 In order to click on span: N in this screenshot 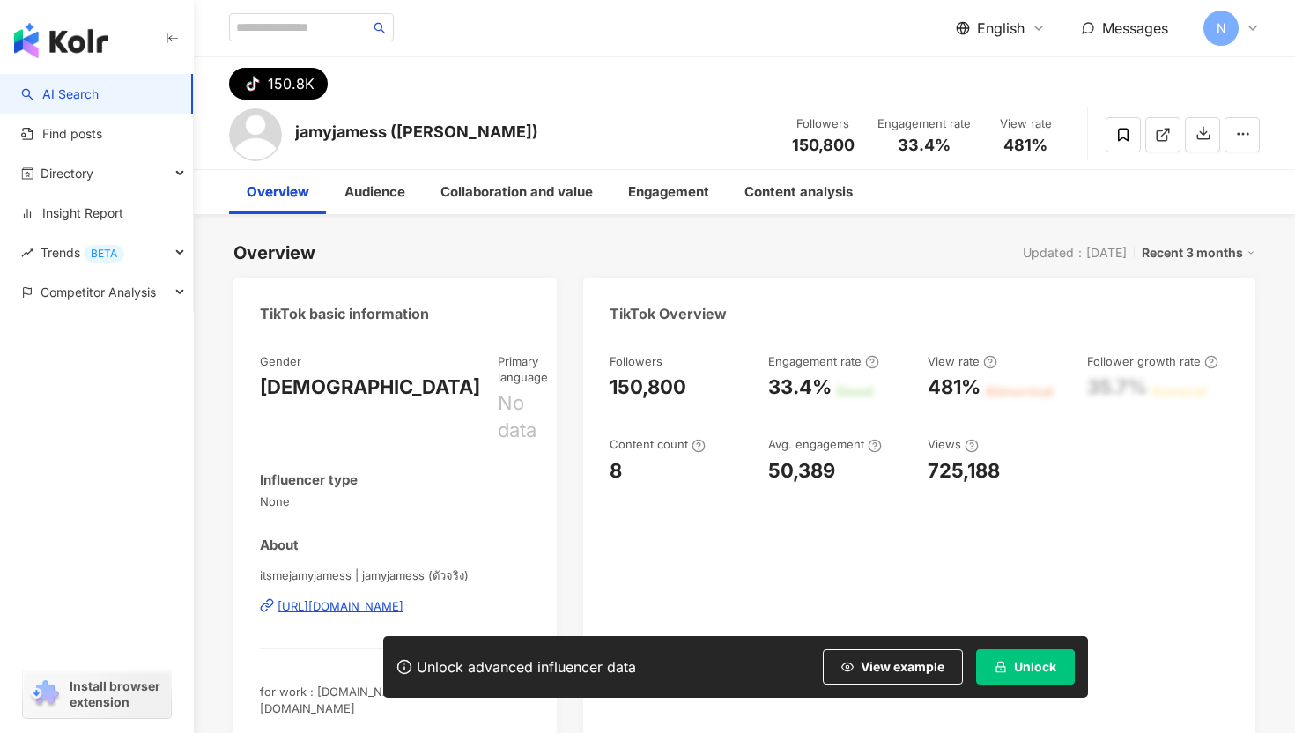, I will do `click(1221, 28)`.